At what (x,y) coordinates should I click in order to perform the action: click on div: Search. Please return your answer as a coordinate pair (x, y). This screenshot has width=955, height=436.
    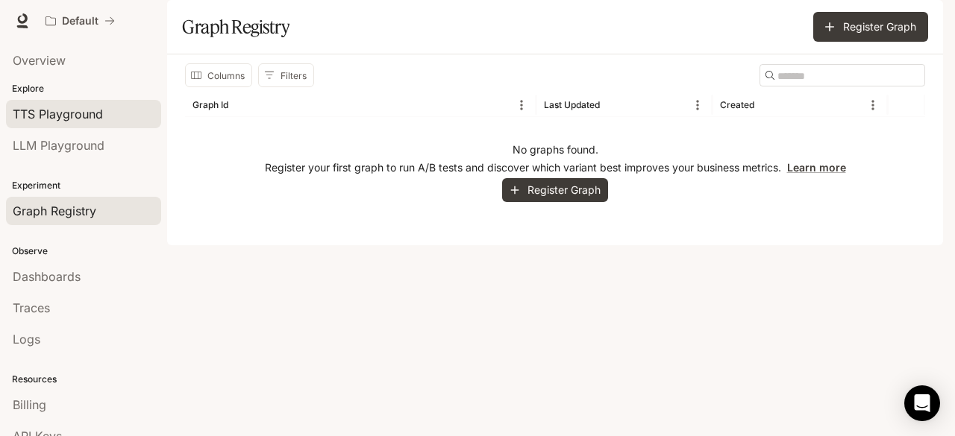
    Looking at the image, I should click on (842, 75).